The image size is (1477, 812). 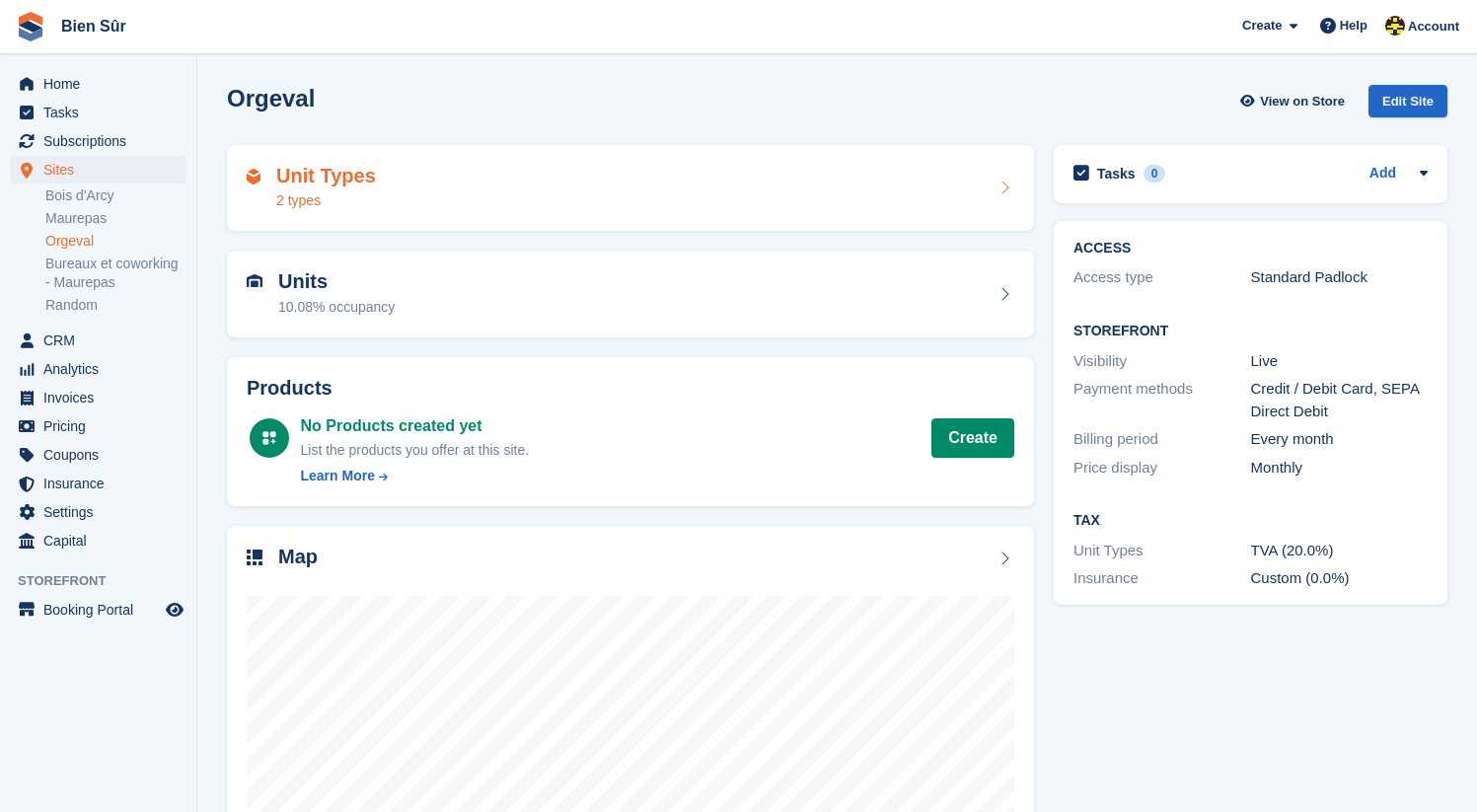 What do you see at coordinates (103, 483) in the screenshot?
I see `span: Insurance` at bounding box center [103, 483].